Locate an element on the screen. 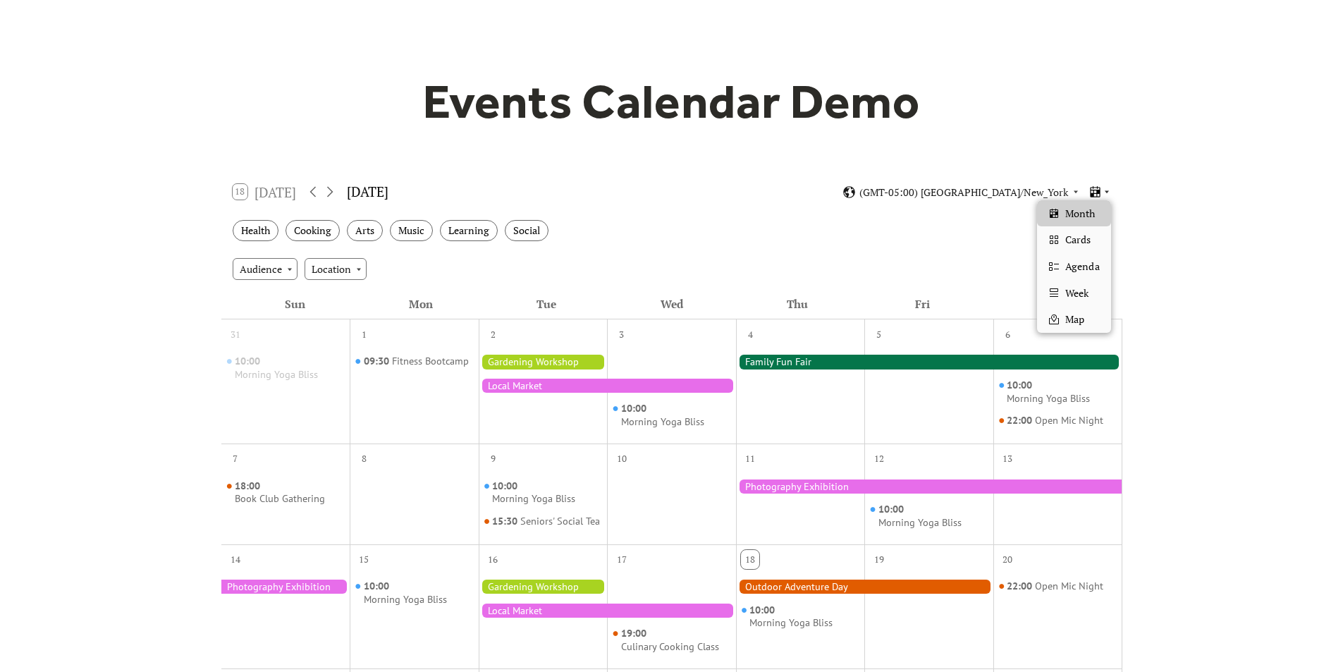 The width and height of the screenshot is (1343, 672). span: Week is located at coordinates (1076, 293).